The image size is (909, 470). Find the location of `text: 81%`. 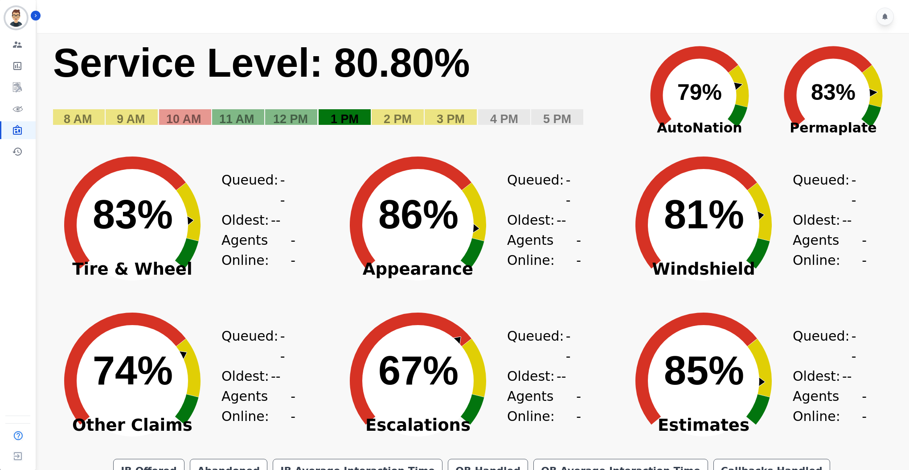

text: 81% is located at coordinates (704, 214).